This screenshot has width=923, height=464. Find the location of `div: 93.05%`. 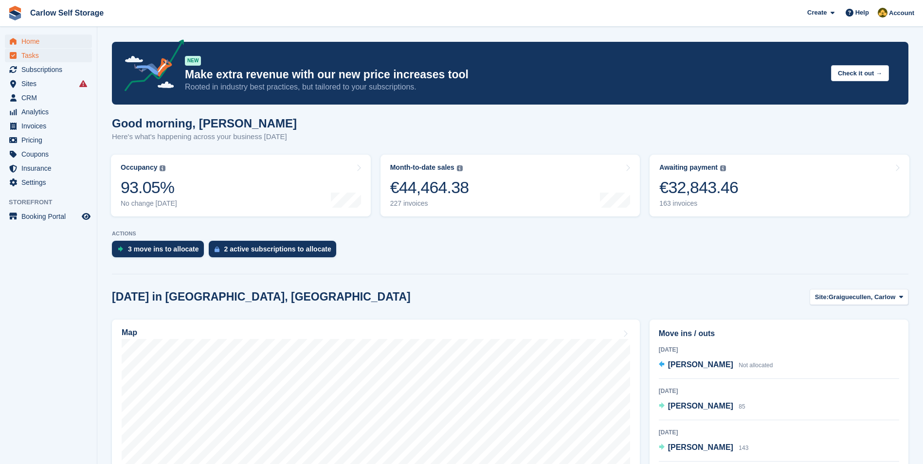

div: 93.05% is located at coordinates (149, 187).